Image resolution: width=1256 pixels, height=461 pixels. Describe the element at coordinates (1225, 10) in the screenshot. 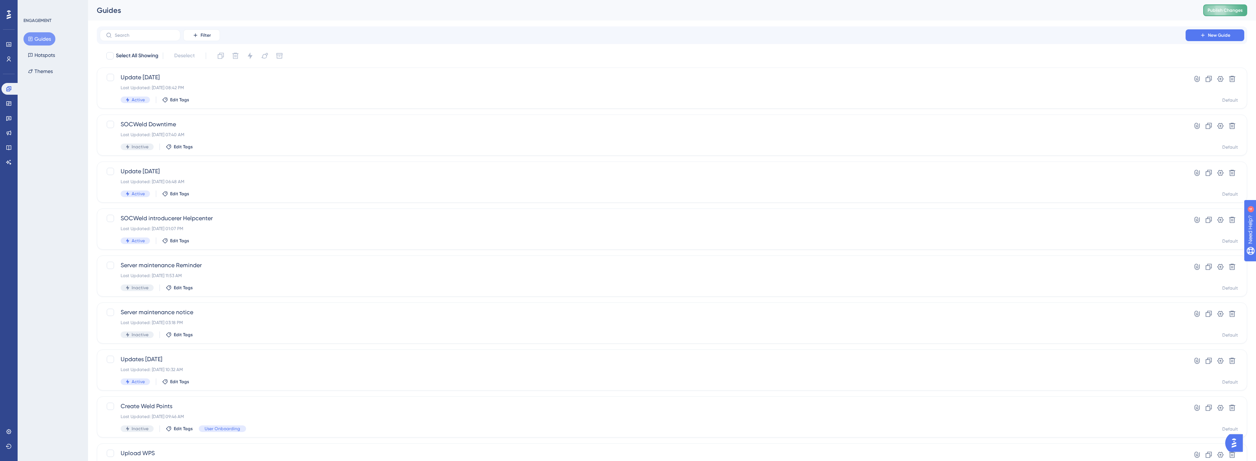

I see `span: Publish Changes` at that location.